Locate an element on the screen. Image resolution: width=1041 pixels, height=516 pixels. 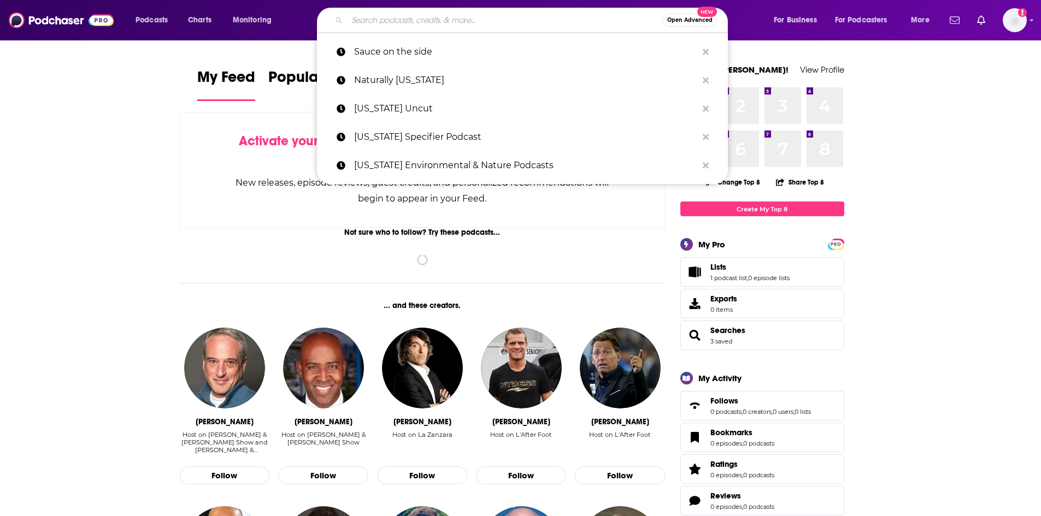
p: Naturally Florida is located at coordinates (526, 80).